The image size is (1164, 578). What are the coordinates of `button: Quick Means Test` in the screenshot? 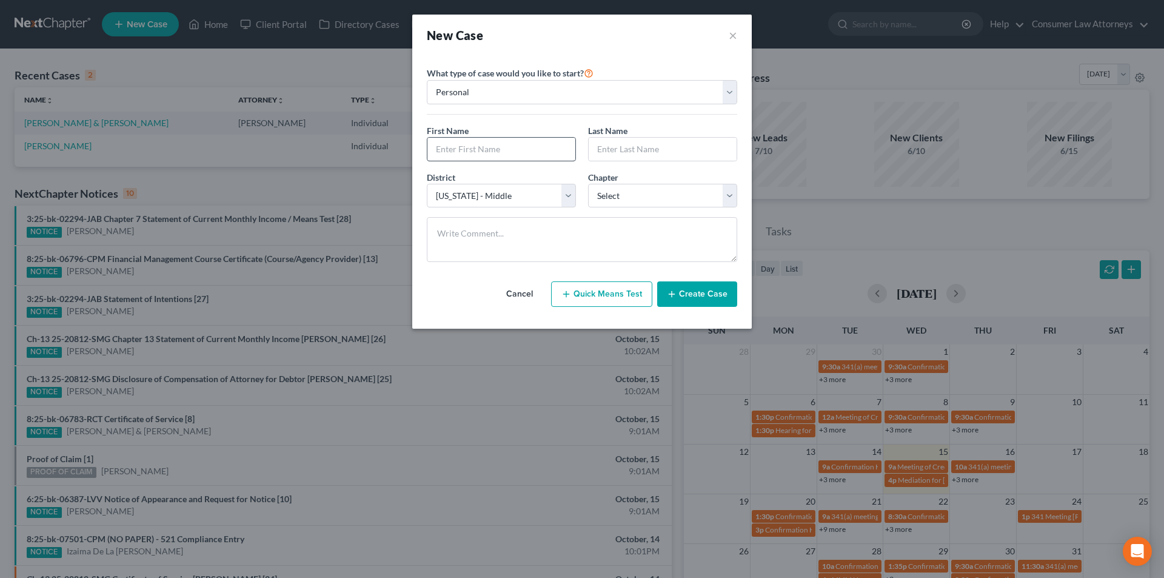 It's located at (602, 294).